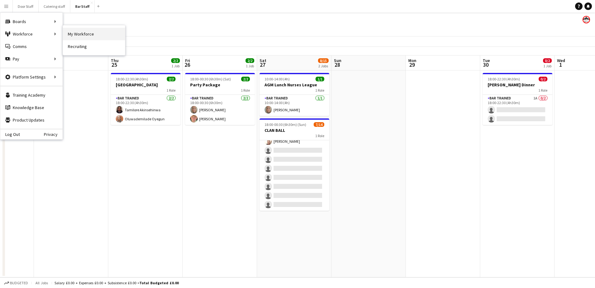  Describe the element at coordinates (486, 60) in the screenshot. I see `span: Tue` at that location.